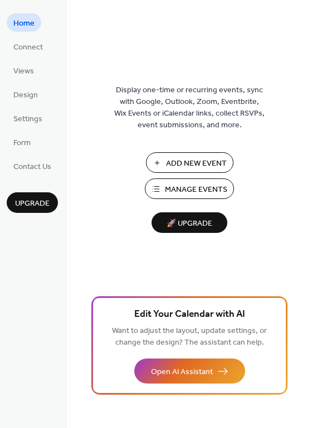 This screenshot has height=428, width=312. I want to click on a: Views, so click(23, 70).